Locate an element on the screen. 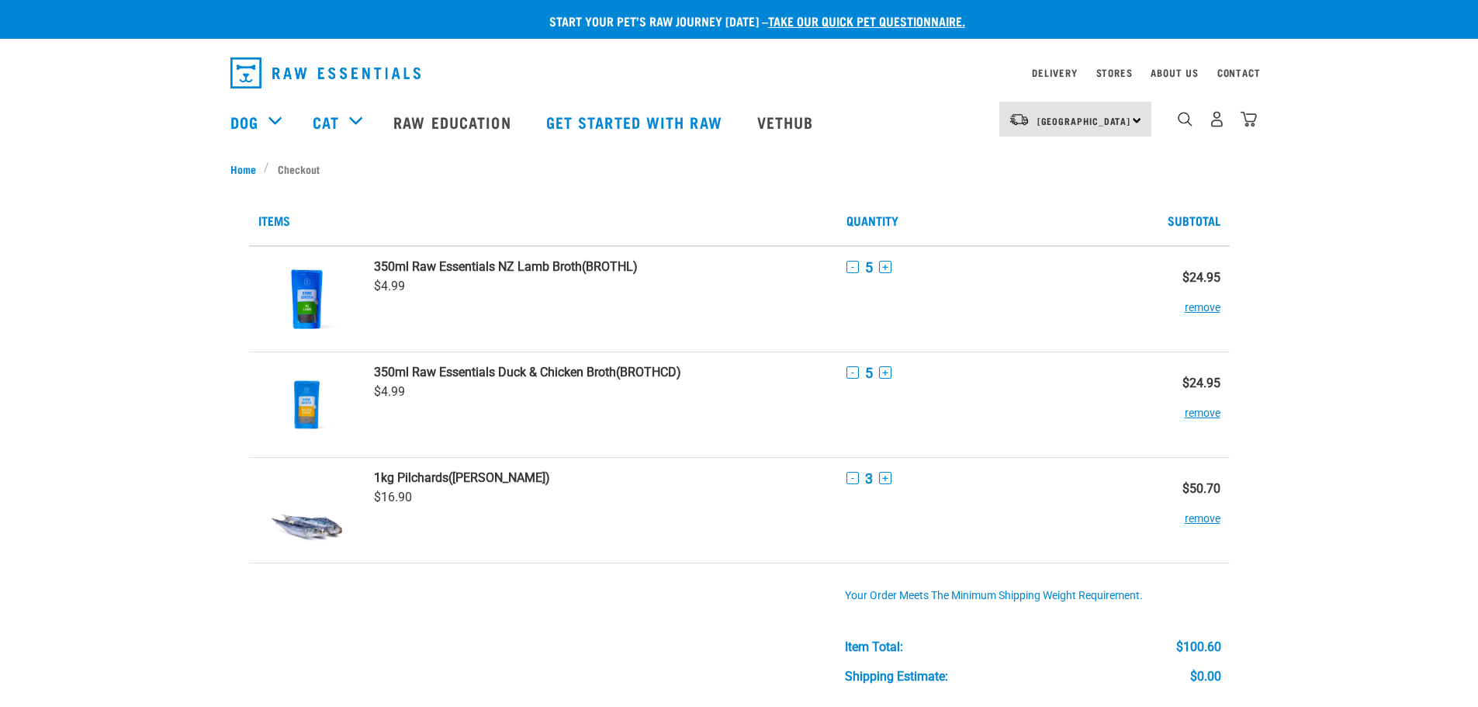 The width and height of the screenshot is (1478, 707). a: Dog is located at coordinates (244, 122).